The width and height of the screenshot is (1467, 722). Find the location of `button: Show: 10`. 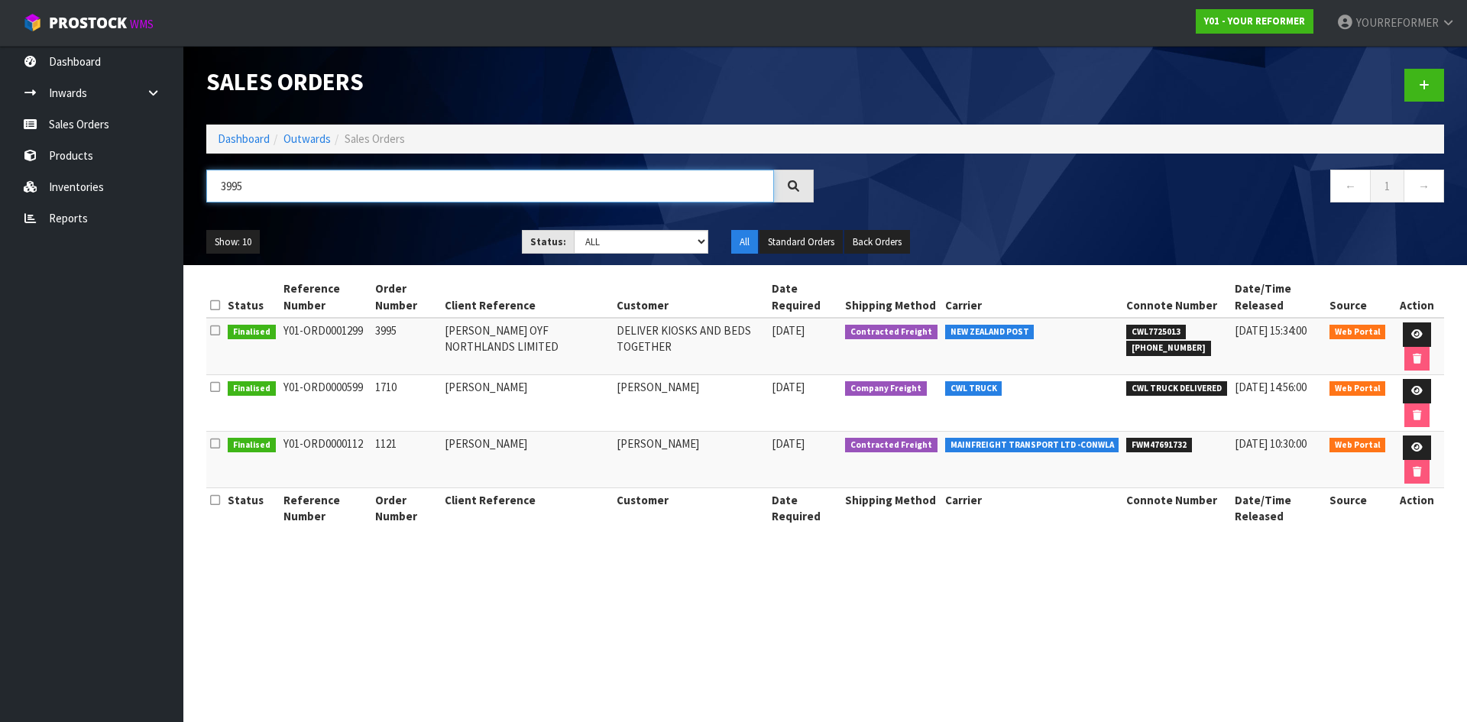

button: Show: 10 is located at coordinates (233, 242).